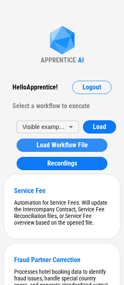 The width and height of the screenshot is (124, 285). Describe the element at coordinates (62, 163) in the screenshot. I see `button: Recordings` at that location.